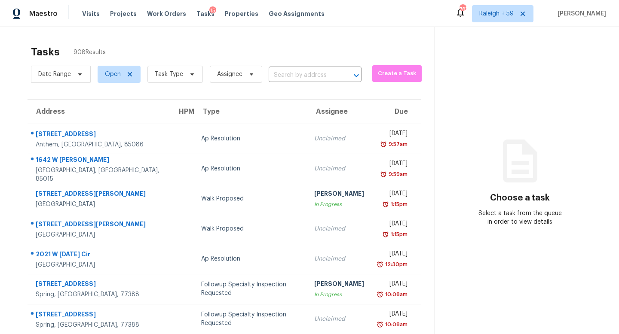  Describe the element at coordinates (229, 74) in the screenshot. I see `span: Assignee` at that location.